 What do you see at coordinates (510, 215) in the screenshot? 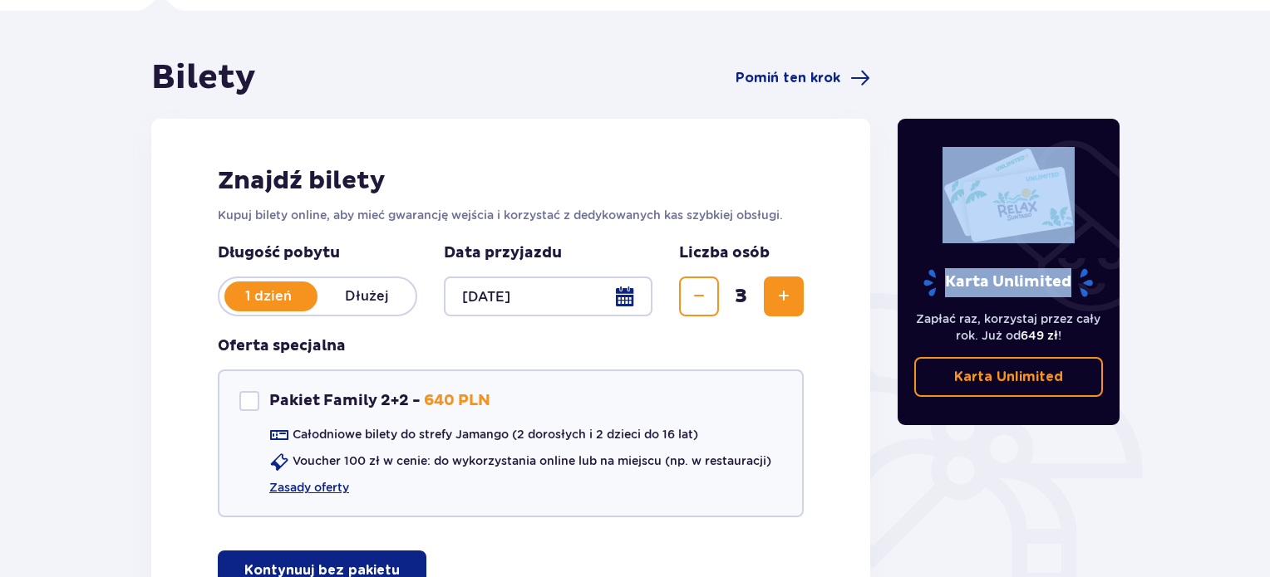
I see `p: Kupuj bilety online, aby mieć gwarancję wejścia i korzystać z dedykowanych kas szybkiej obsługi.` at bounding box center [510, 215].